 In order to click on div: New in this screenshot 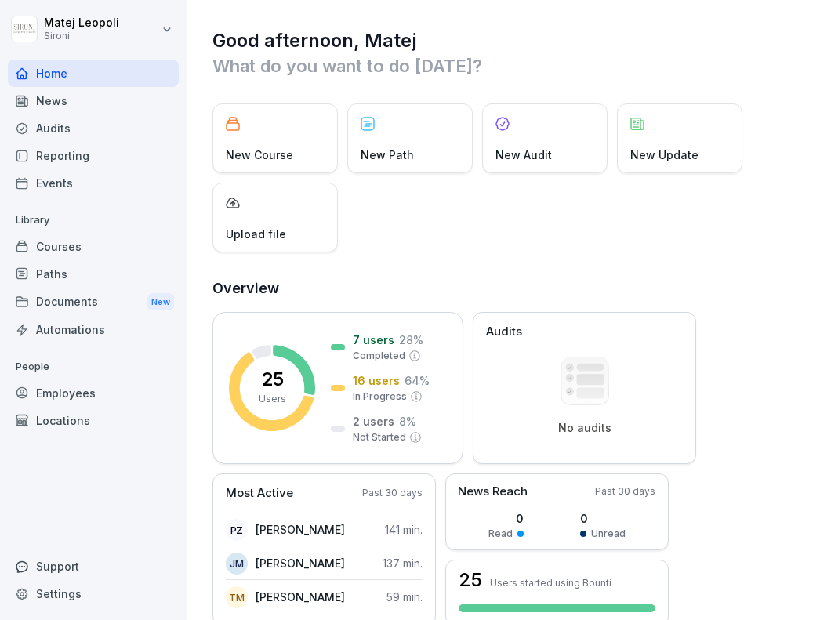, I will do `click(161, 302)`.